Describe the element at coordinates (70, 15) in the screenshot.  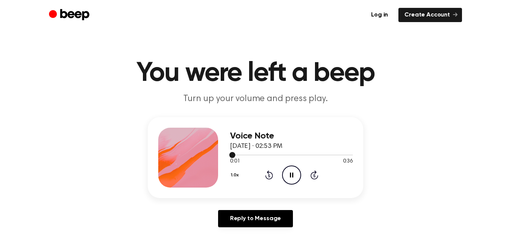
I see `a: Beep` at that location.